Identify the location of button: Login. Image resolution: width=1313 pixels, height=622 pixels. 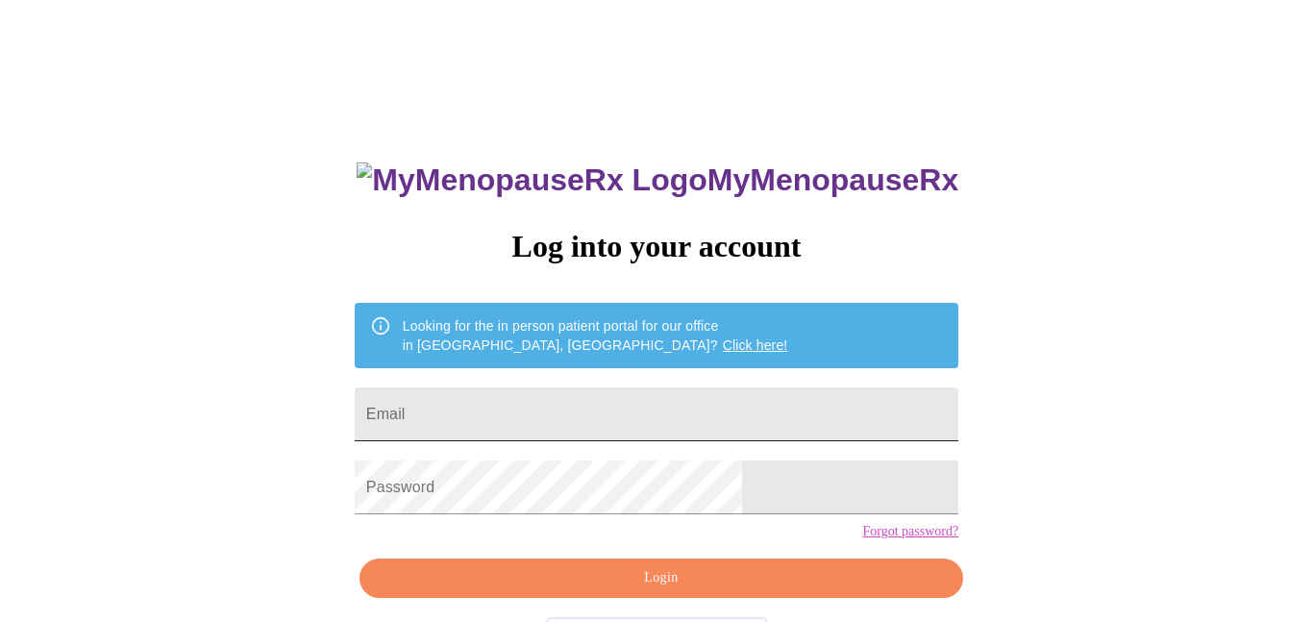
(661, 578).